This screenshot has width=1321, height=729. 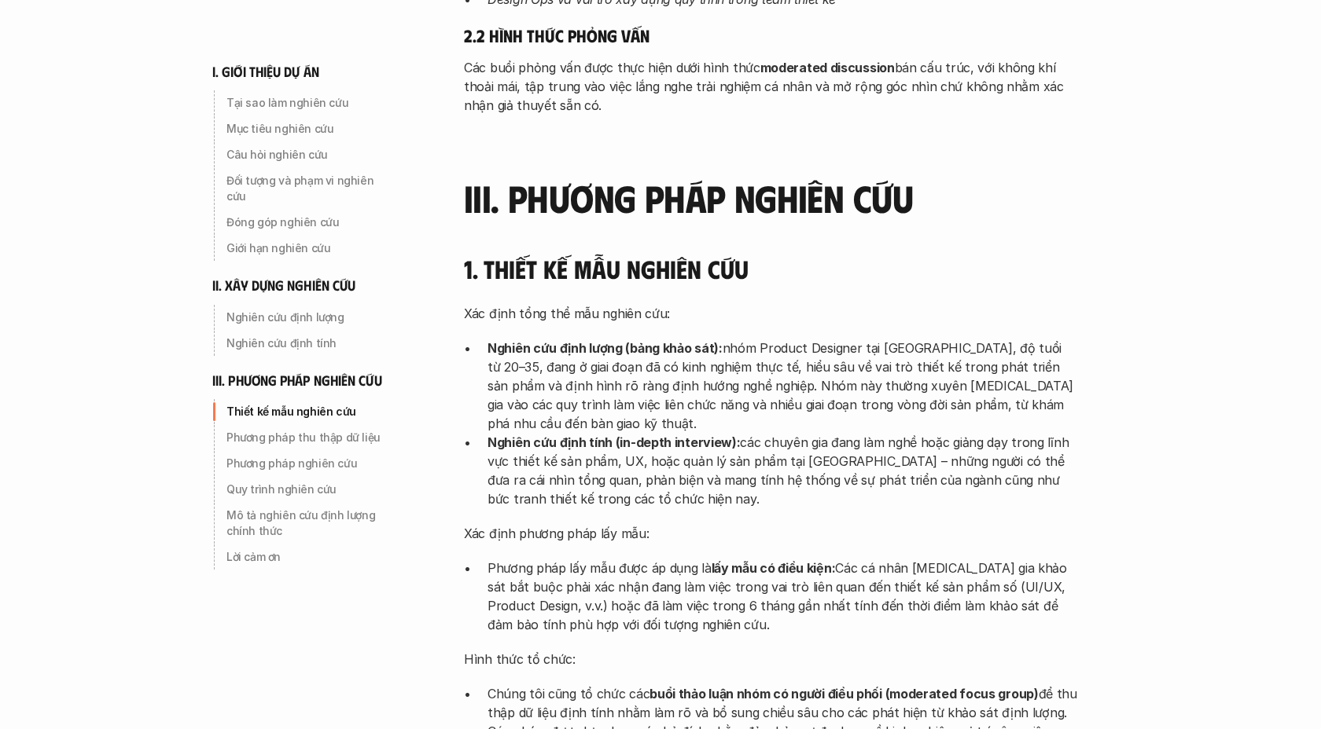 What do you see at coordinates (307, 189) in the screenshot?
I see `a: Đối tượng và phạm vi nghiên cứu` at bounding box center [307, 189].